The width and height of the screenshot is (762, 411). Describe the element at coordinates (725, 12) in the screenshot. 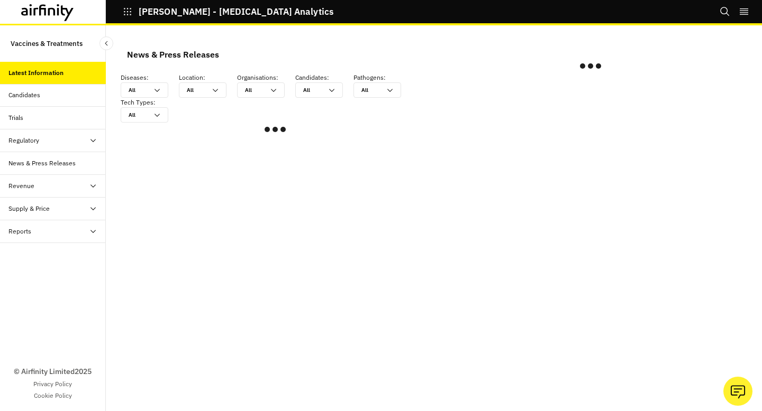

I see `button: Search` at that location.